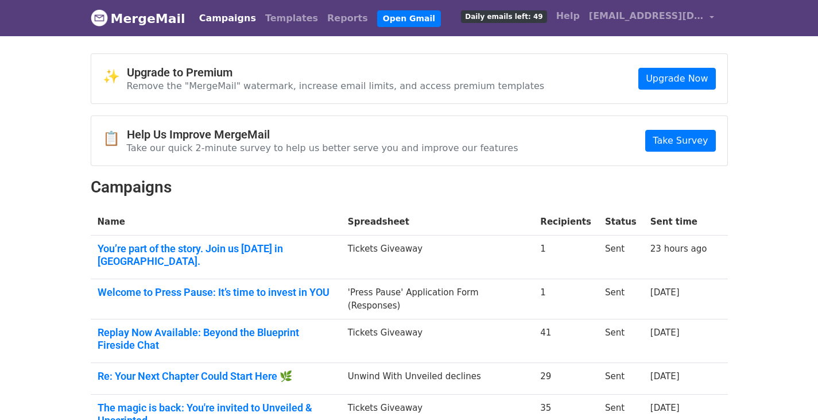 The image size is (818, 420). What do you see at coordinates (347, 18) in the screenshot?
I see `a: Reports` at bounding box center [347, 18].